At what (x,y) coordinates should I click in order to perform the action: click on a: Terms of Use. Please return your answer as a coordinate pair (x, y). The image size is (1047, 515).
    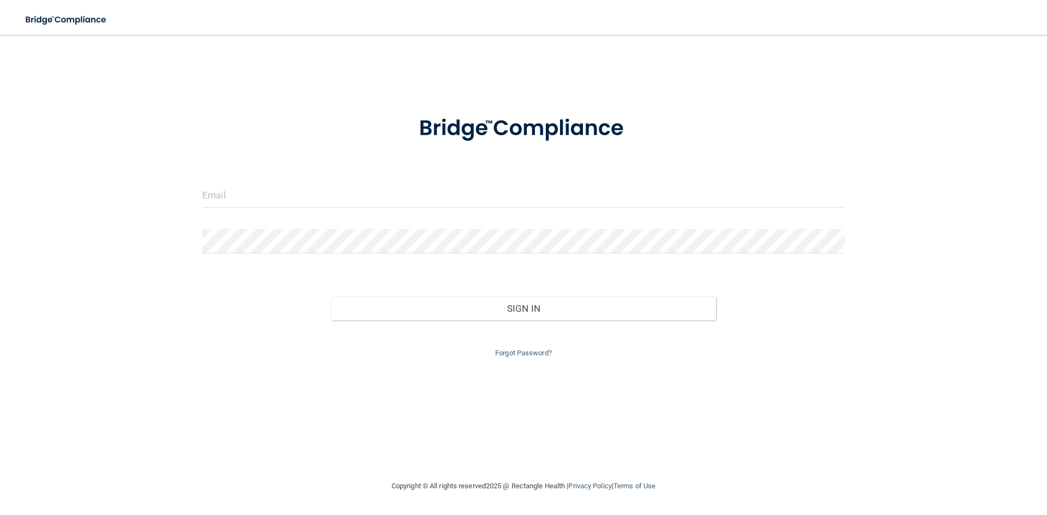
    Looking at the image, I should click on (634, 486).